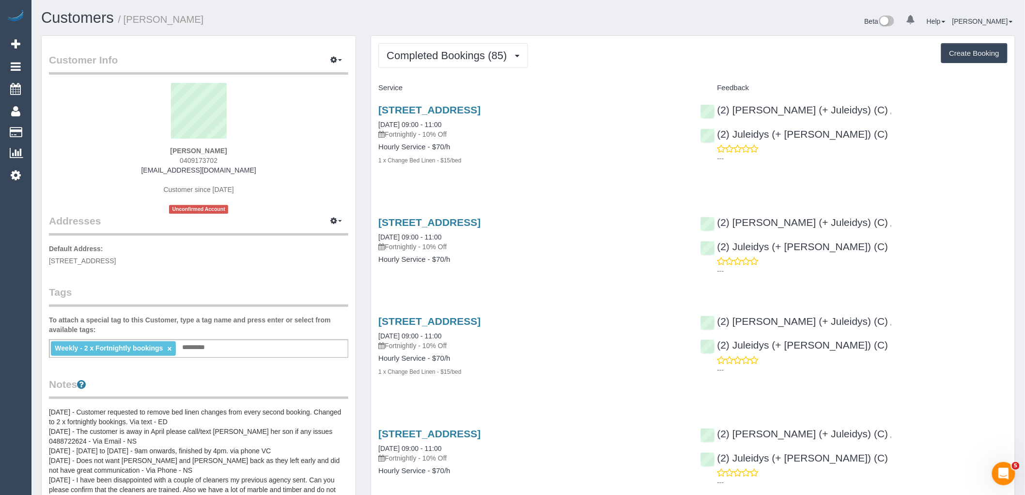 The height and width of the screenshot is (495, 1025). What do you see at coordinates (449, 55) in the screenshot?
I see `span: Completed Bookings (85)` at bounding box center [449, 55].